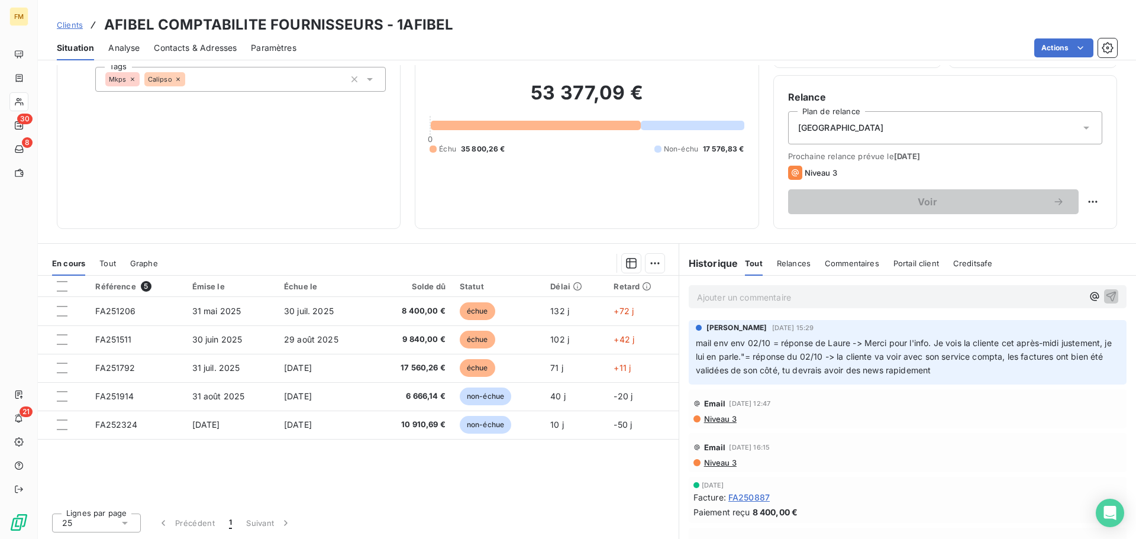  I want to click on span: 10 910,69 €, so click(412, 425).